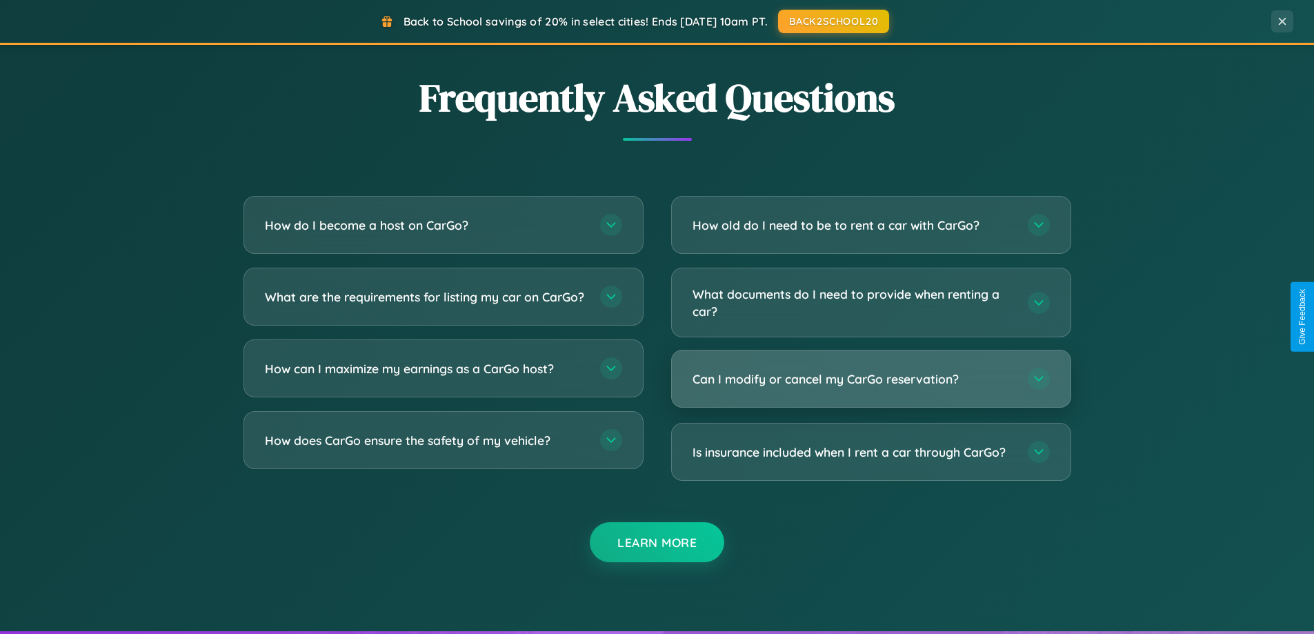 This screenshot has height=634, width=1314. What do you see at coordinates (853, 225) in the screenshot?
I see `h3: How old do I need to be to rent a car with CarGo?` at bounding box center [853, 225].